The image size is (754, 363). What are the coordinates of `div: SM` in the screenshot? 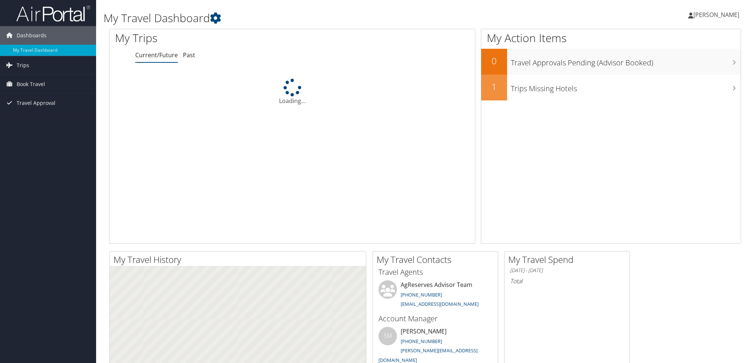 It's located at (388, 336).